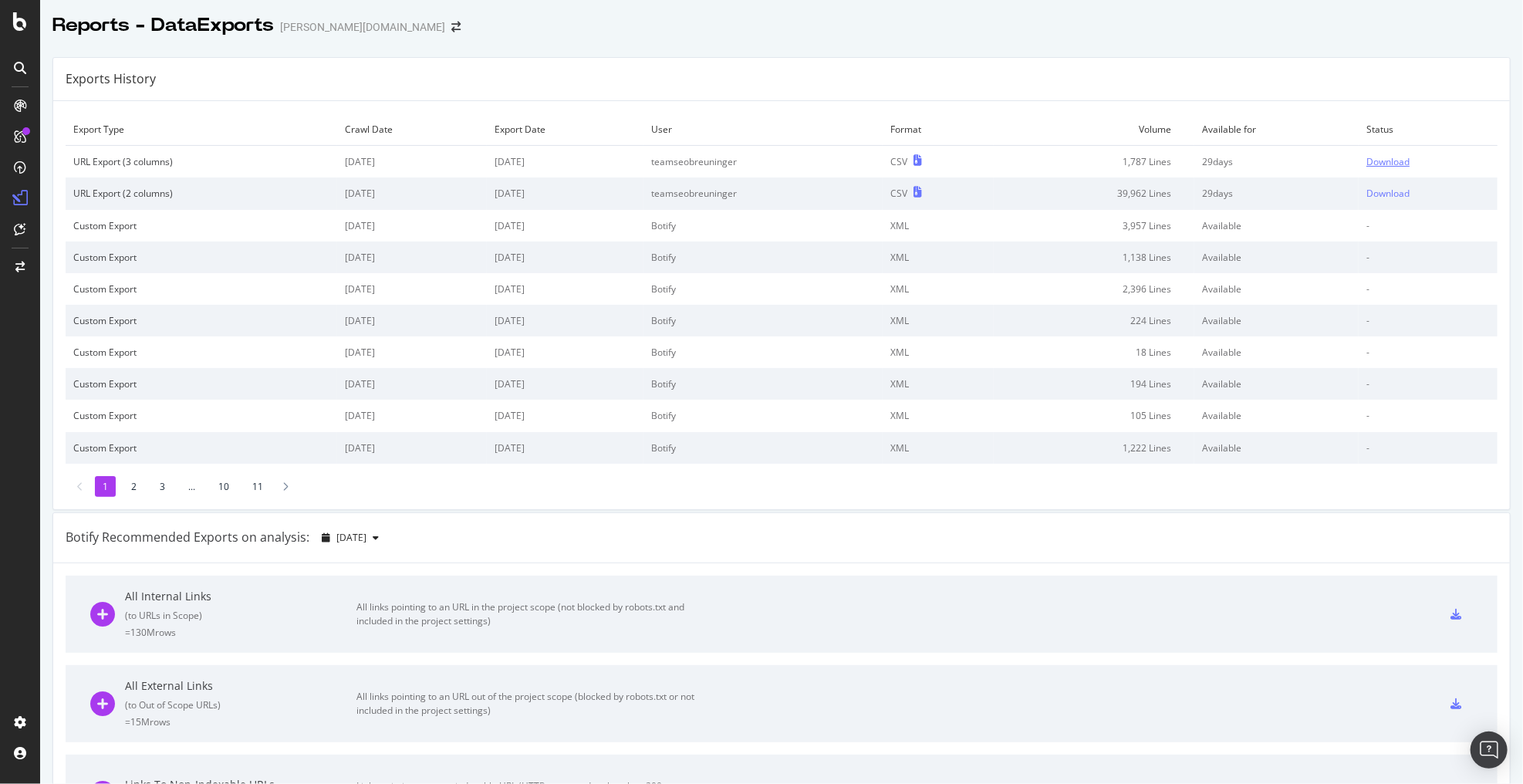 The width and height of the screenshot is (1523, 784). What do you see at coordinates (1456, 614) in the screenshot?
I see `div: csv-export` at bounding box center [1456, 614].